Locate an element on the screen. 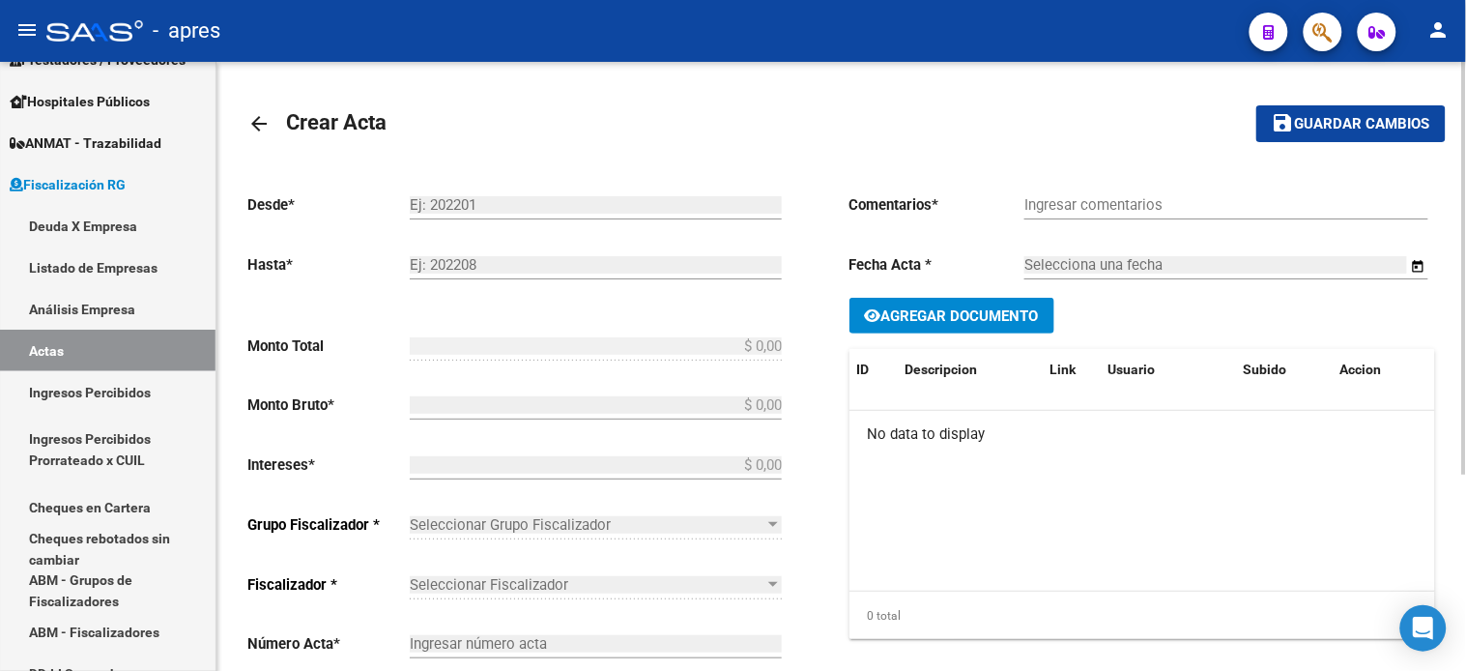 Image resolution: width=1466 pixels, height=671 pixels. mat-icon: menu is located at coordinates (27, 30).